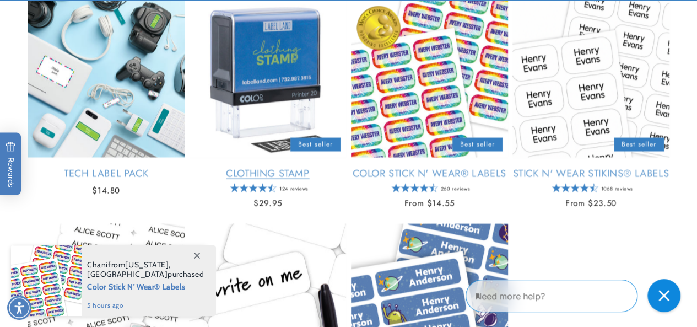 The height and width of the screenshot is (327, 697). Describe the element at coordinates (429, 174) in the screenshot. I see `a: Color Stick N' Wear® Labels` at that location.